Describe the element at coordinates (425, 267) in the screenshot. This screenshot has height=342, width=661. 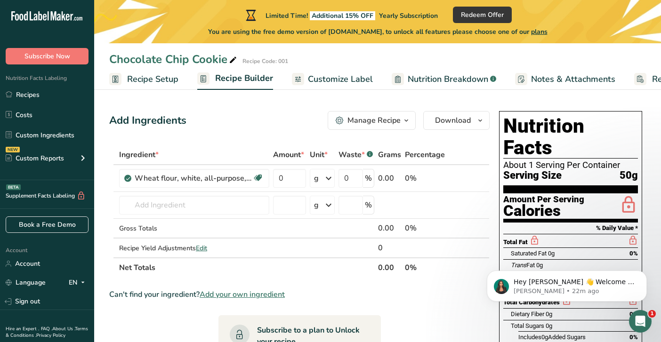
I see `th: 0%` at that location.